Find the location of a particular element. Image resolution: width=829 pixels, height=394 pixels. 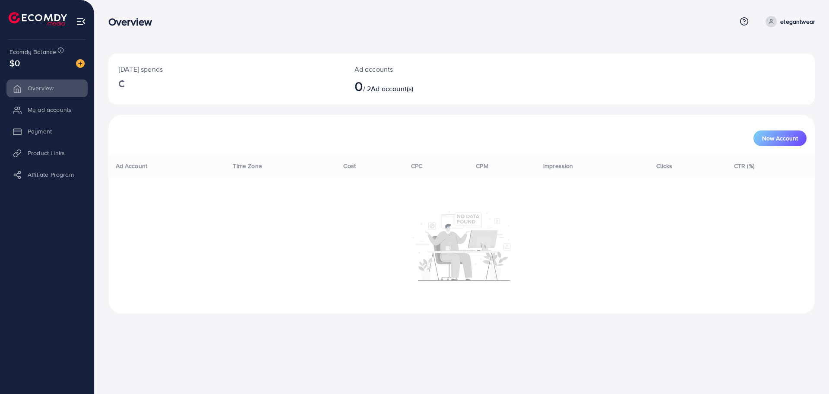

p: Ad accounts is located at coordinates (432, 69).